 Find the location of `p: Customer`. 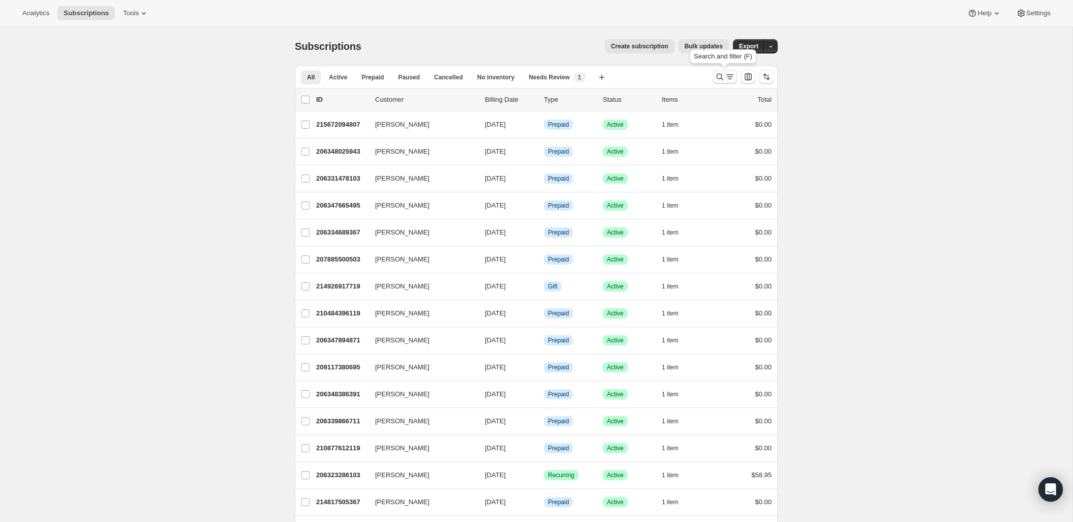

p: Customer is located at coordinates (426, 100).